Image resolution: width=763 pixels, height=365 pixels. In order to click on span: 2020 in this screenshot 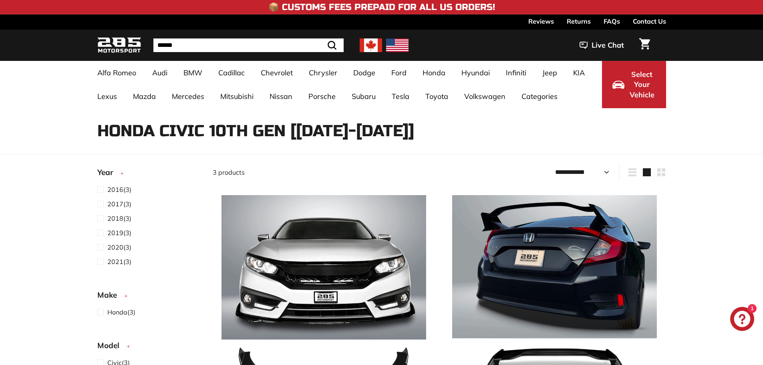, I will do `click(115, 247)`.